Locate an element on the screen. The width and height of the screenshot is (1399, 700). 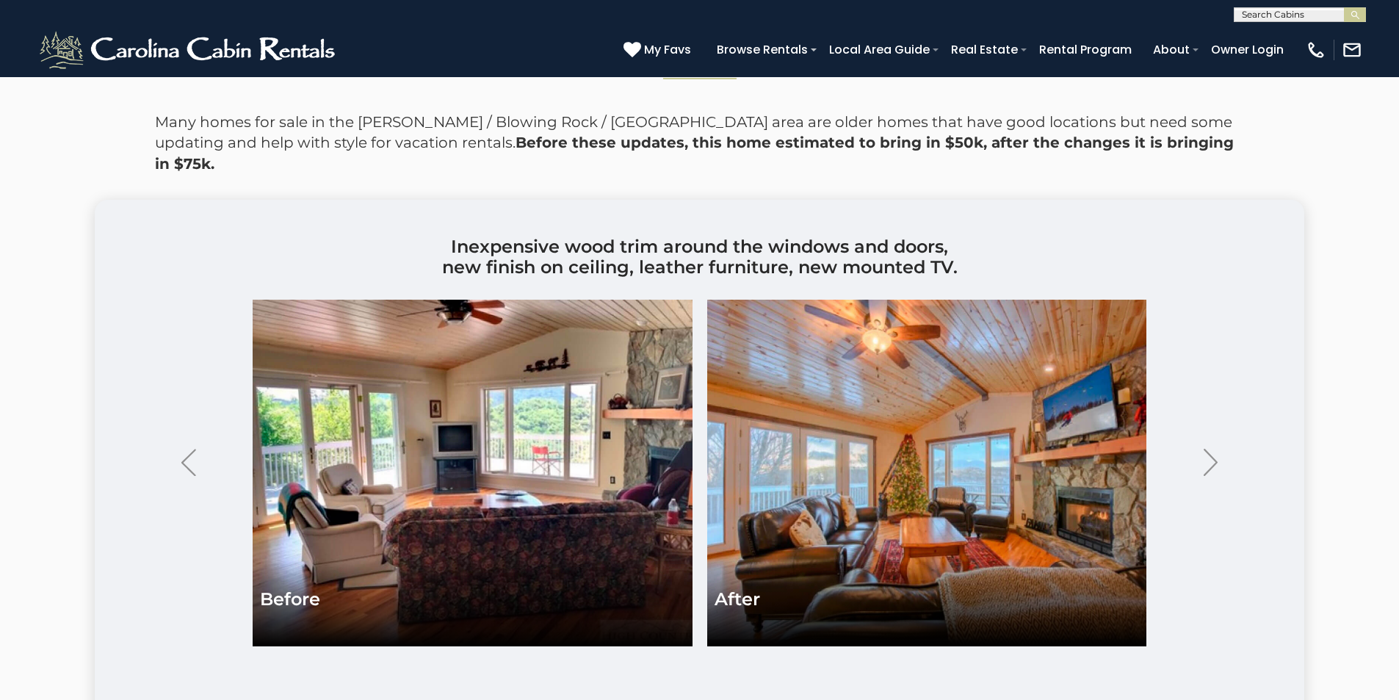
a: # # Before After is located at coordinates (699, 473).